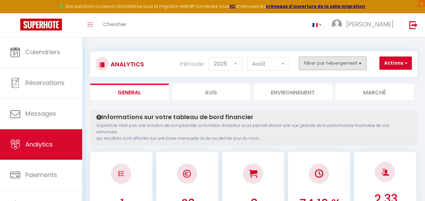 The width and height of the screenshot is (425, 201). Describe the element at coordinates (333, 63) in the screenshot. I see `button: Filtrer par hébergement` at that location.